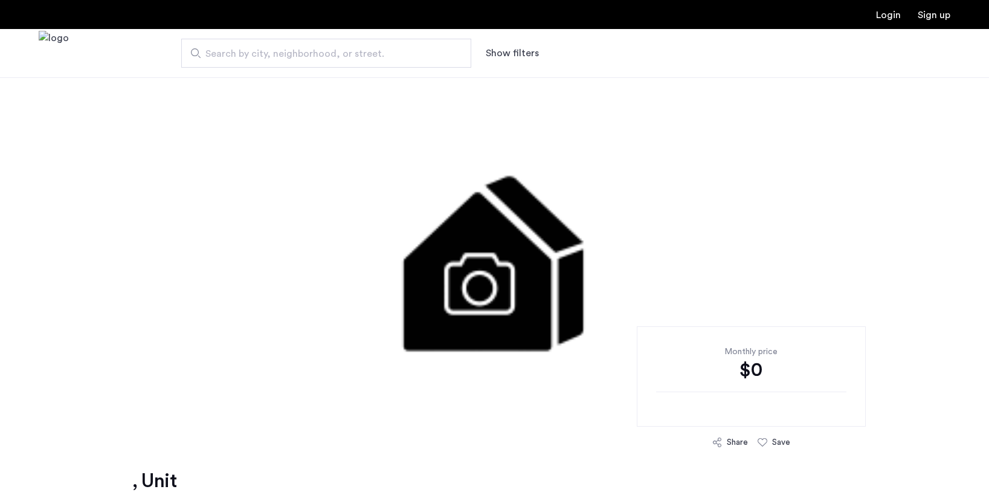 The image size is (989, 498). I want to click on h1: , Unit, so click(154, 481).